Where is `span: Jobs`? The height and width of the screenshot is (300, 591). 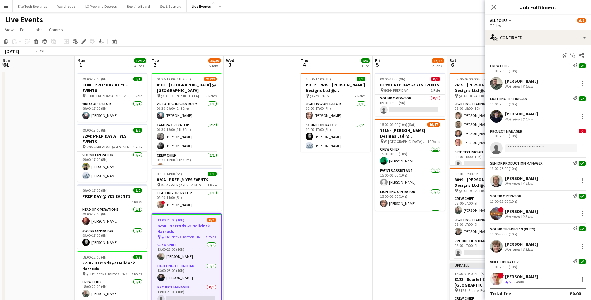 span: Jobs is located at coordinates (38, 30).